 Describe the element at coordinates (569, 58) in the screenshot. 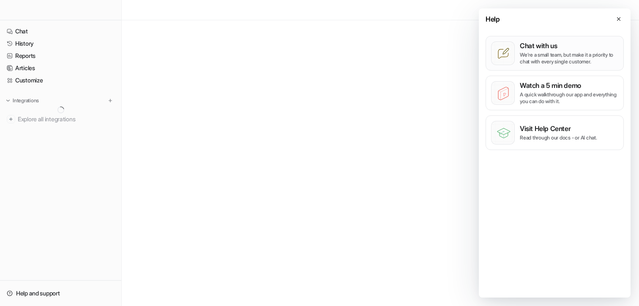

I see `p: We’re a small team, but make it a priority to chat with every single customer.` at that location.